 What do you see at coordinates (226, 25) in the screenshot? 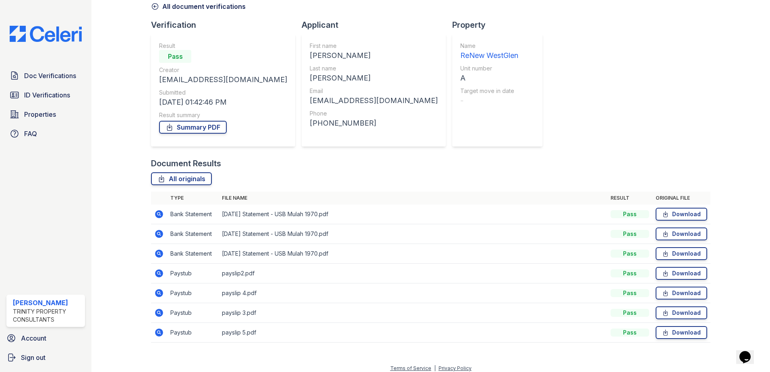
I see `div: Verification` at bounding box center [226, 25].